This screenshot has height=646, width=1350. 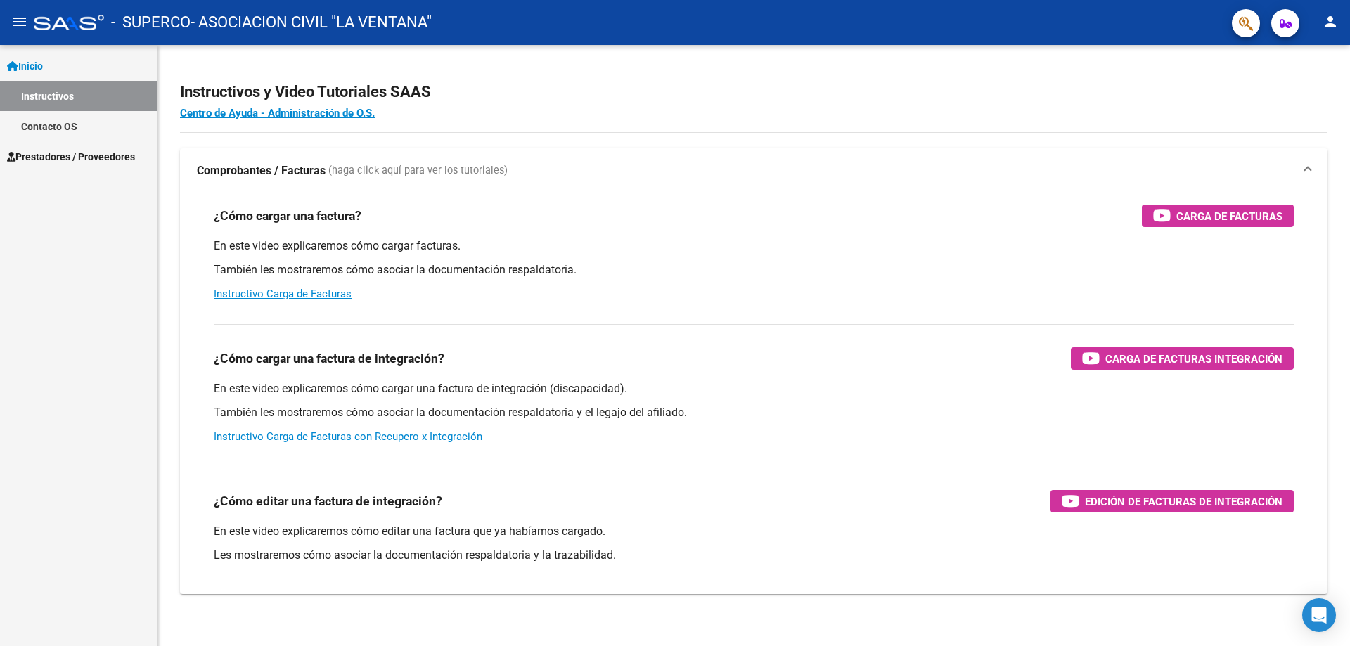 I want to click on p: En este video explicaremos cómo cargar una factura de integración (discapacidad)., so click(x=754, y=389).